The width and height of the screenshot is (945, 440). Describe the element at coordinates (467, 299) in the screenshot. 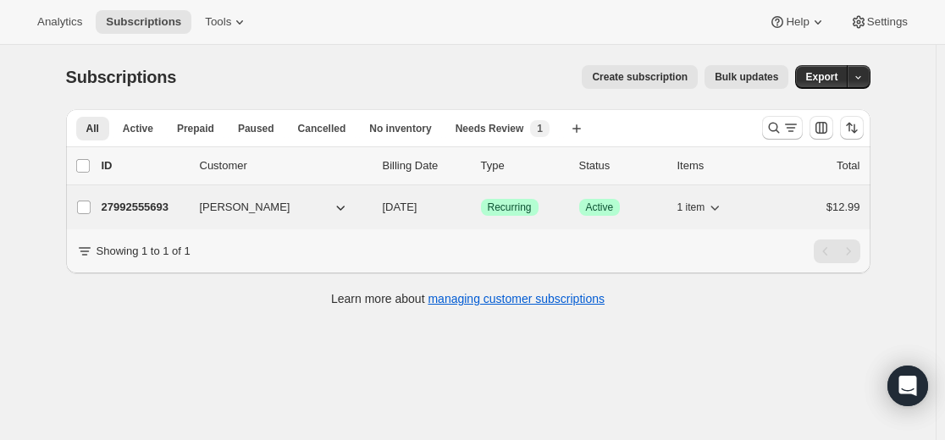

I see `p: Learn more about` at that location.